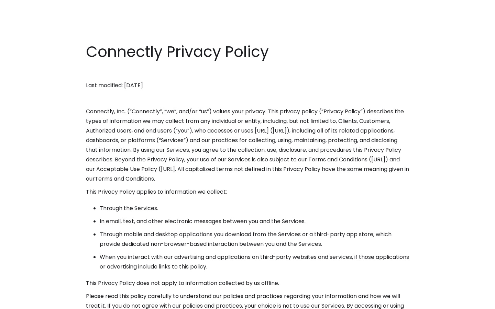 The height and width of the screenshot is (309, 495). I want to click on li: When you interact with our advertising and applications on third-party websites and services, if ..., so click(254, 262).